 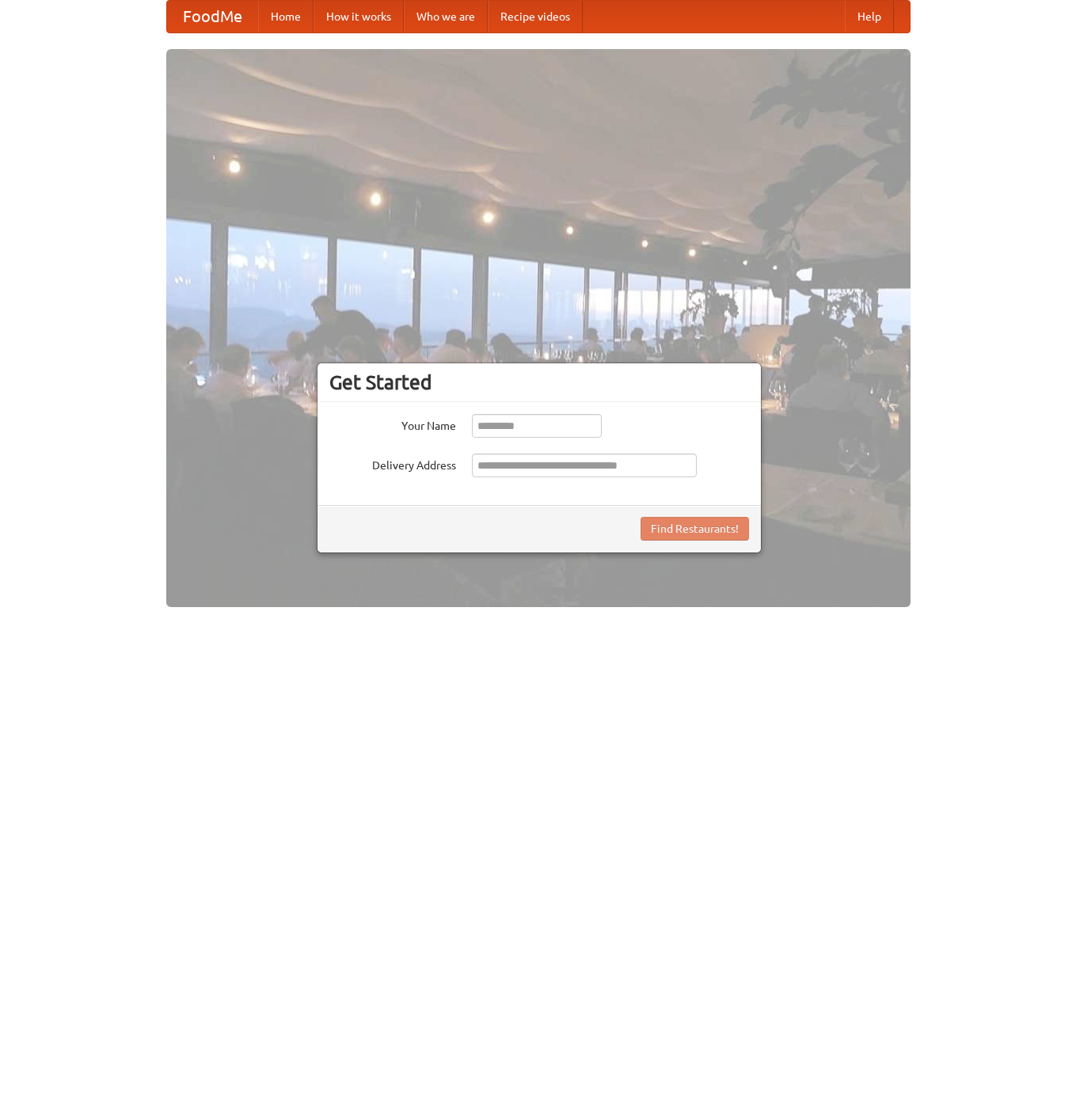 I want to click on h3: Get Started, so click(x=539, y=383).